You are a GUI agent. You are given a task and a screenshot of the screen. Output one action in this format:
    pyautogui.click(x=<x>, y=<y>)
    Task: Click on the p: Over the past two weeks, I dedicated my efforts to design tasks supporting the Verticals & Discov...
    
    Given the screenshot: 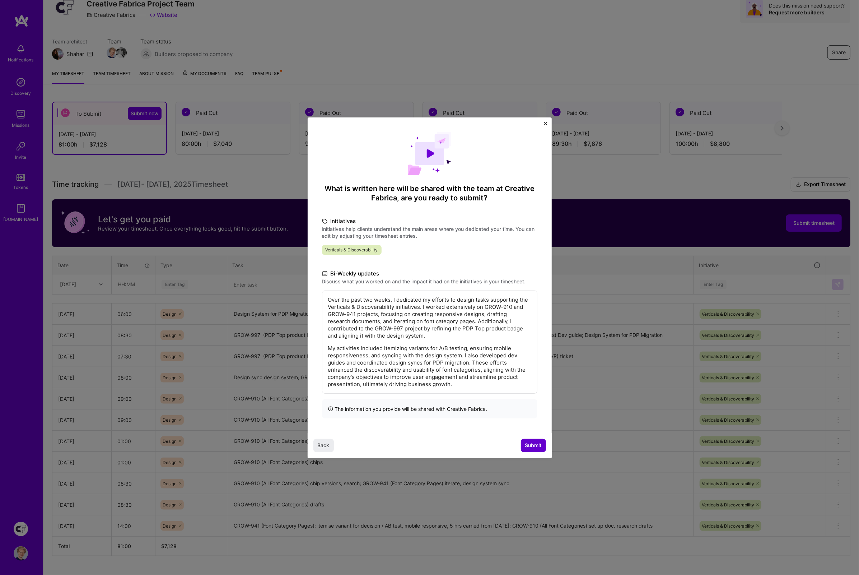 What is the action you would take?
    pyautogui.click(x=430, y=318)
    